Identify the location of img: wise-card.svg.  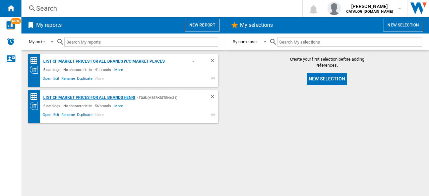
(11, 25).